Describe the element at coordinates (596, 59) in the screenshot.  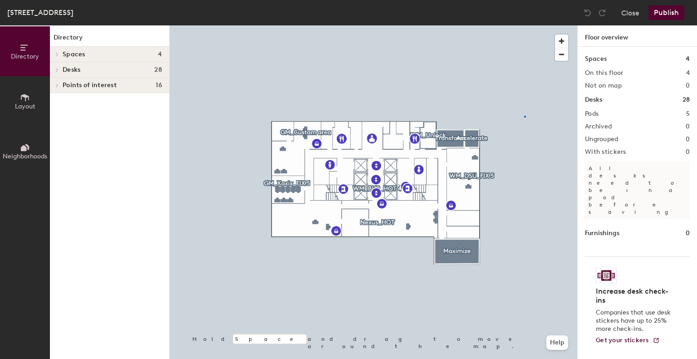
I see `h1: Spaces` at that location.